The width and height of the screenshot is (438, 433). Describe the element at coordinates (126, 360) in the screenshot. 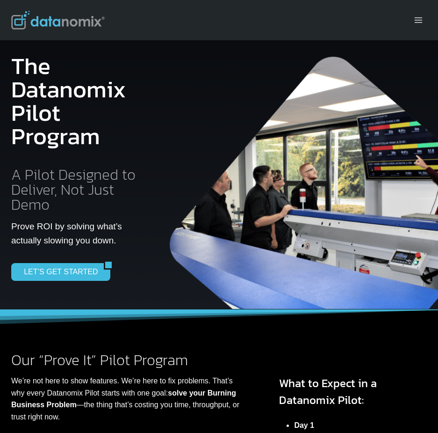

I see `h2: Our “Prove It” Pilot Program` at that location.